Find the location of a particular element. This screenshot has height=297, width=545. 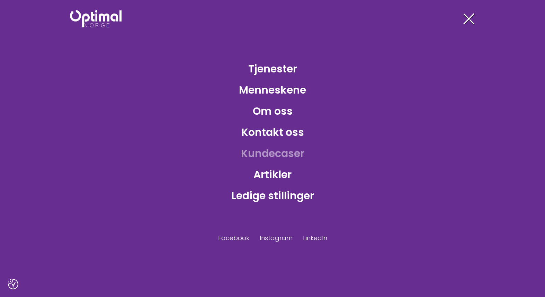

p: LinkedIn is located at coordinates (315, 237).